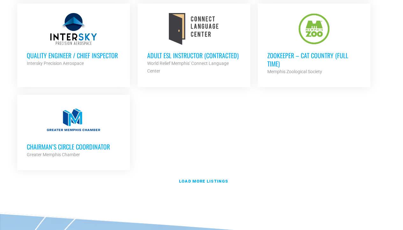 The image size is (403, 230). What do you see at coordinates (74, 132) in the screenshot?
I see `a: Chairman’s Circle Coordinator Greater Memphis Chamber` at bounding box center [74, 132].